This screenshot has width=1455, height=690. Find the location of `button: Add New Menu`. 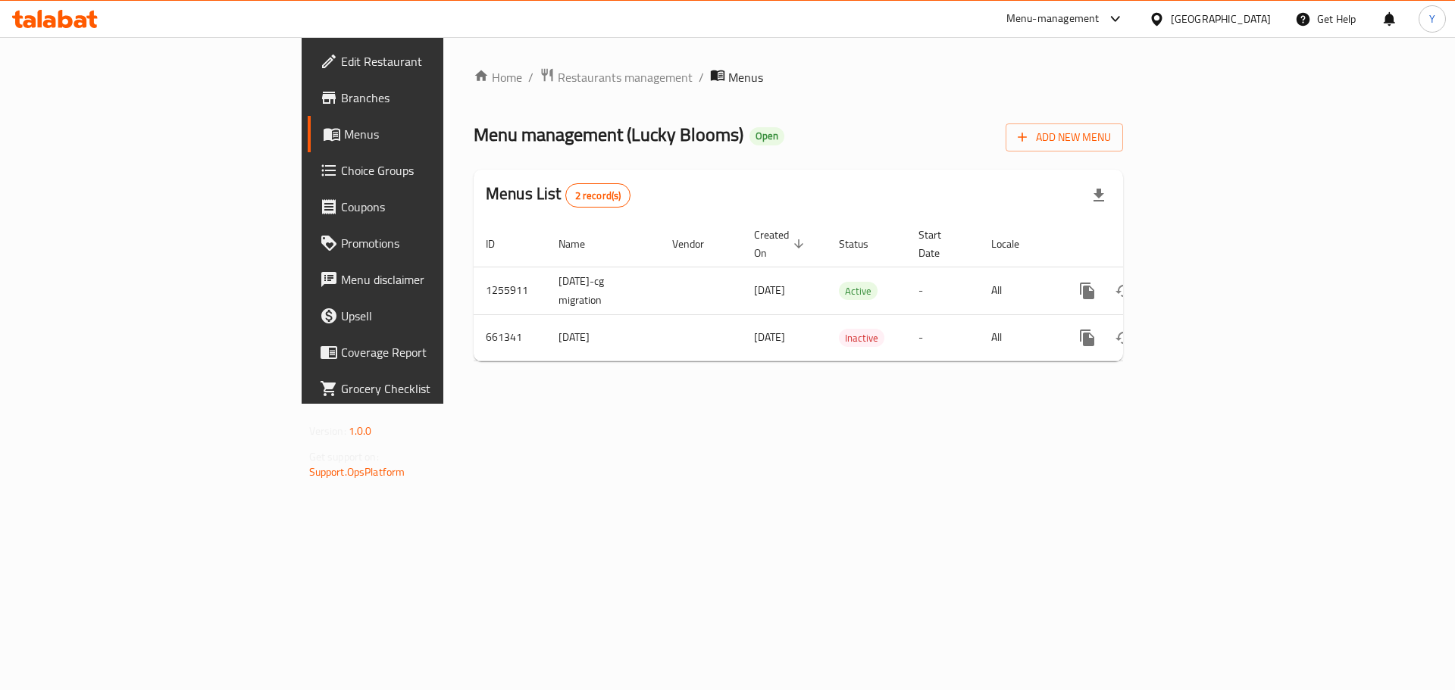

button: Add New Menu is located at coordinates (1064, 137).